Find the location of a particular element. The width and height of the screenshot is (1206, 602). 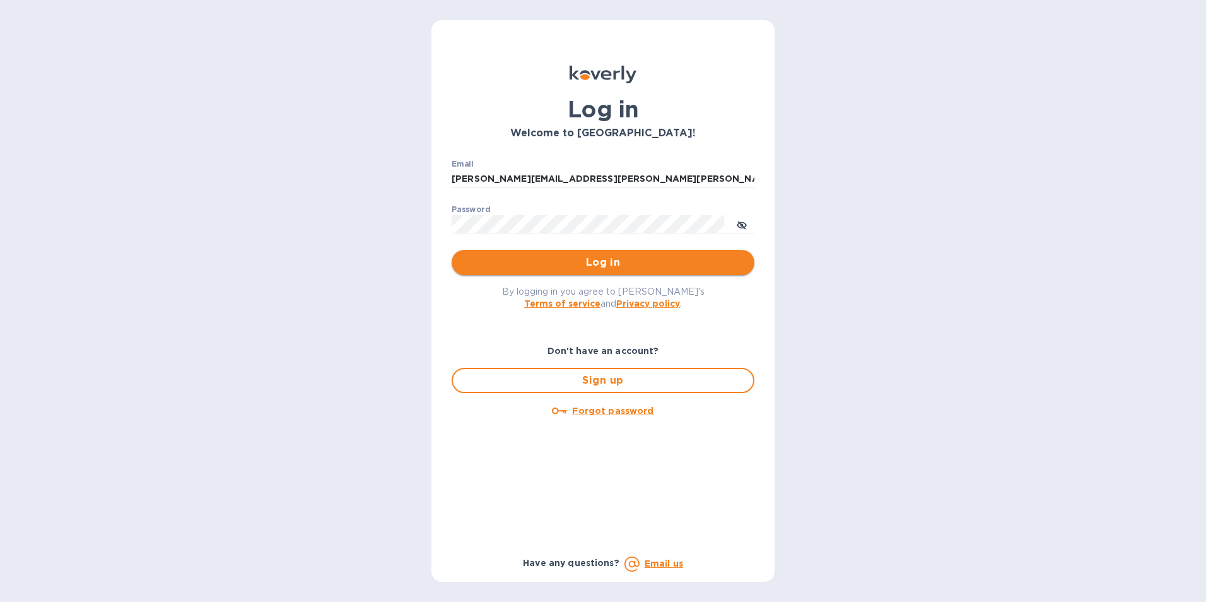

h1: Log in is located at coordinates (603, 109).